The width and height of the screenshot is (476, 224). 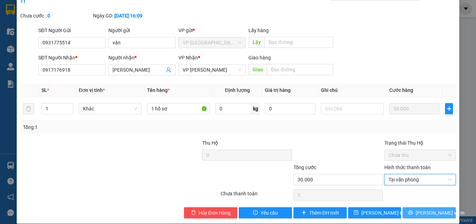 What do you see at coordinates (142, 58) in the screenshot?
I see `div: Người nhận` at bounding box center [142, 58].